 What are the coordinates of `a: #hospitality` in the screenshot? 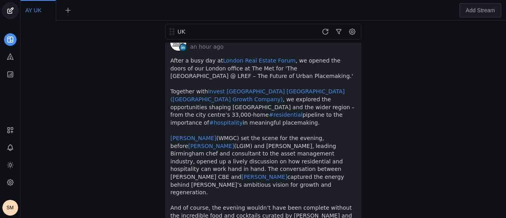 It's located at (226, 123).